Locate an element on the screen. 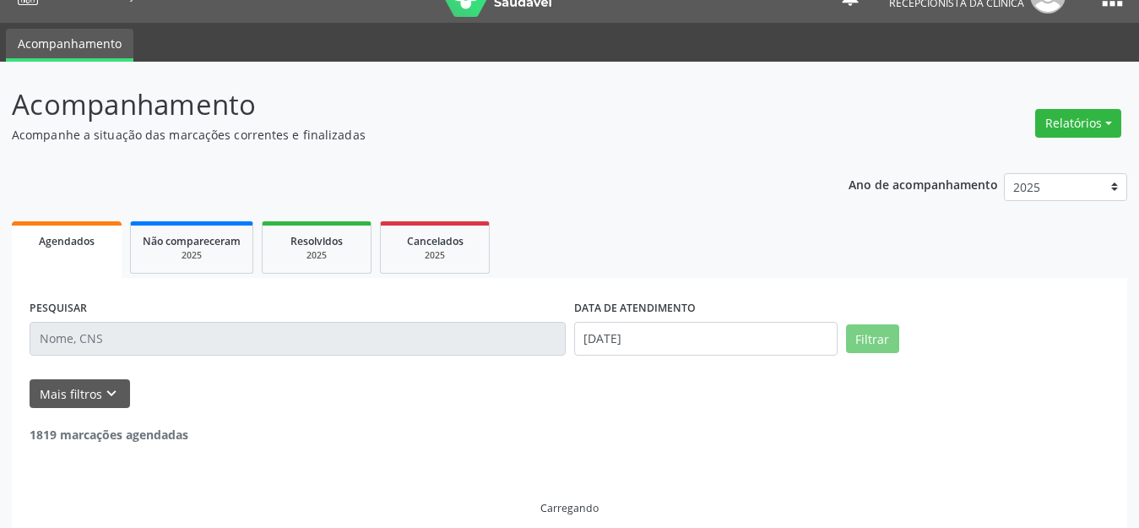  input: Selecione um intervalo is located at coordinates (706, 339).